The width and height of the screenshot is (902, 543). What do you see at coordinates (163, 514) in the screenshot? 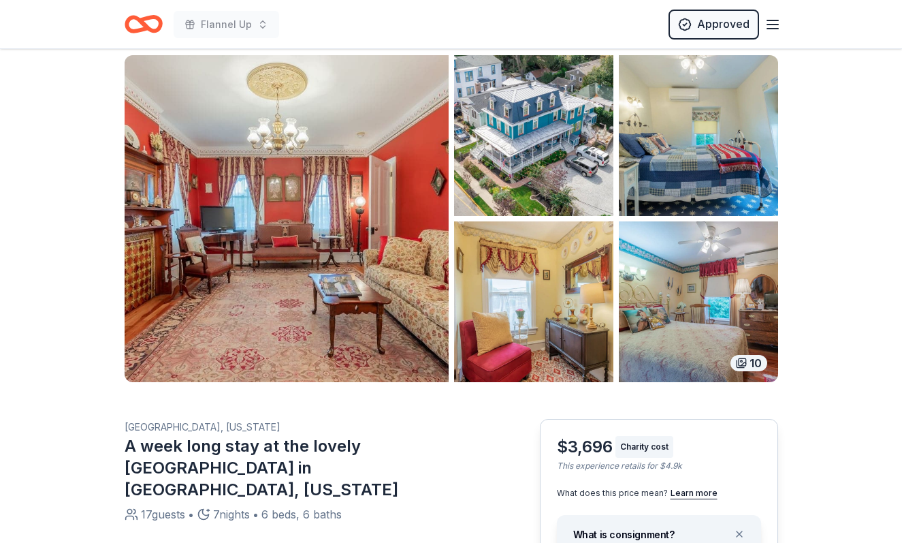
I see `div: 17 guests` at bounding box center [163, 514].